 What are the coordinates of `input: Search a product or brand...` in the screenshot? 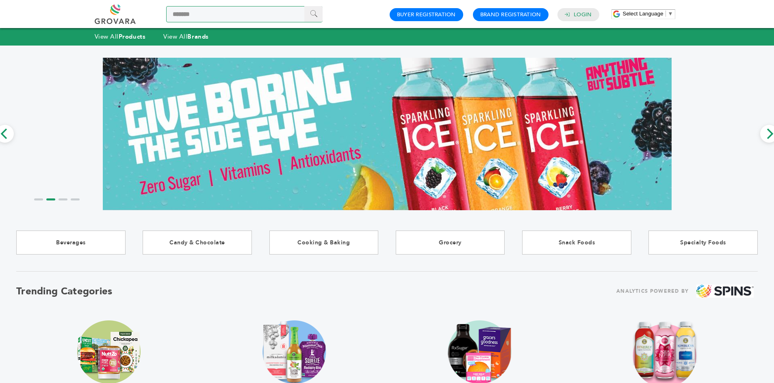 It's located at (244, 14).